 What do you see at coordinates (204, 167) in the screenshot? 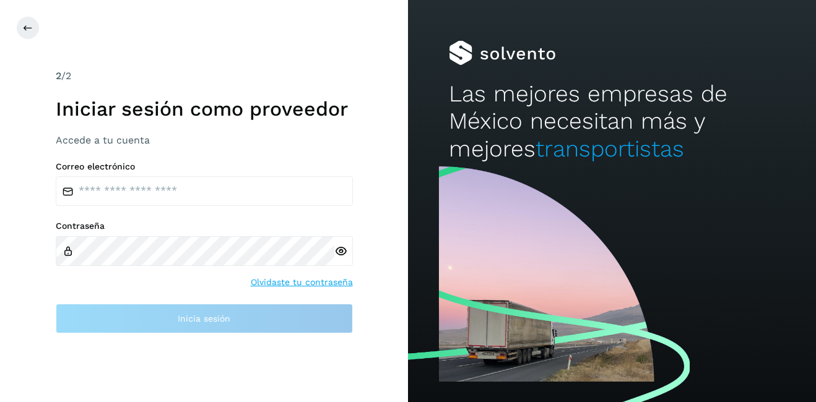
I see `label: Correo electrónico` at bounding box center [204, 167].